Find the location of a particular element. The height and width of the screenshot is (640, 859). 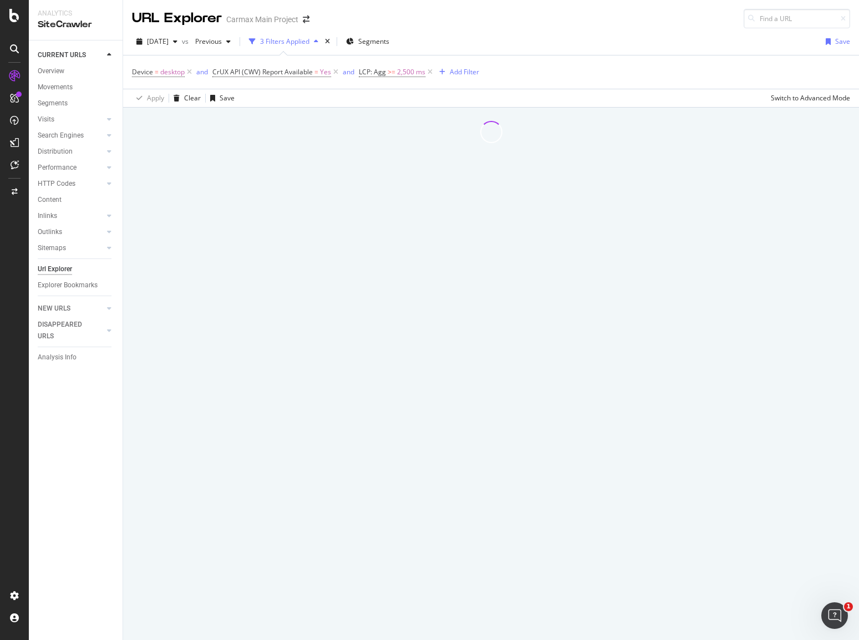

span: 2,500 ms is located at coordinates (411, 72).